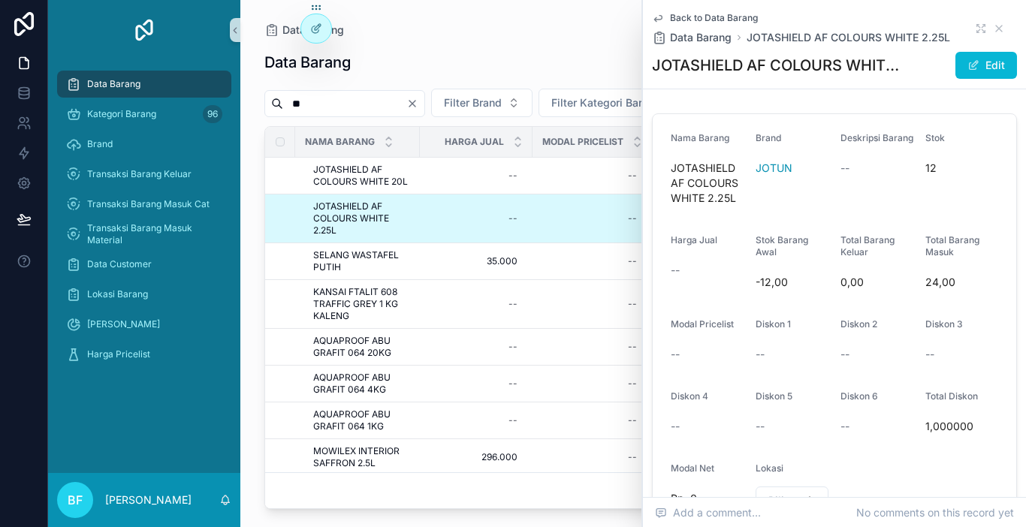 The image size is (1026, 527). I want to click on a: SELANG WASTAFEL PUTIH, so click(362, 261).